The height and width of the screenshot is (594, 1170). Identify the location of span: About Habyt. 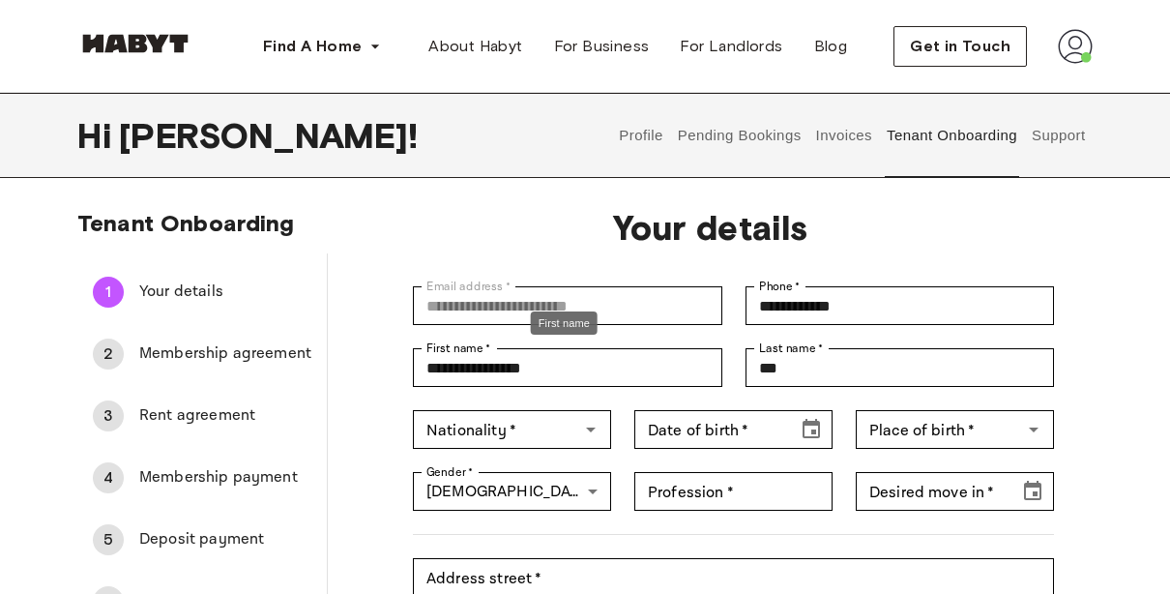
(475, 46).